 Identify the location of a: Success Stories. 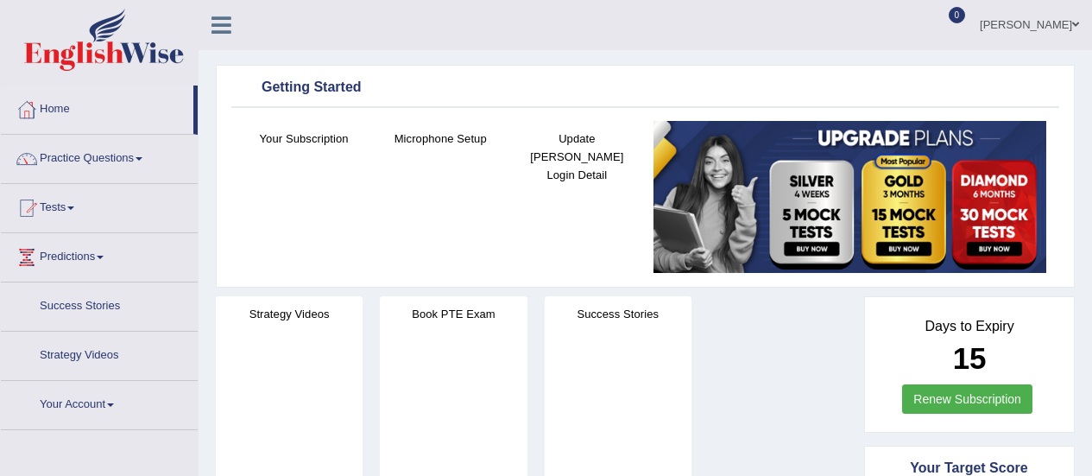
(99, 304).